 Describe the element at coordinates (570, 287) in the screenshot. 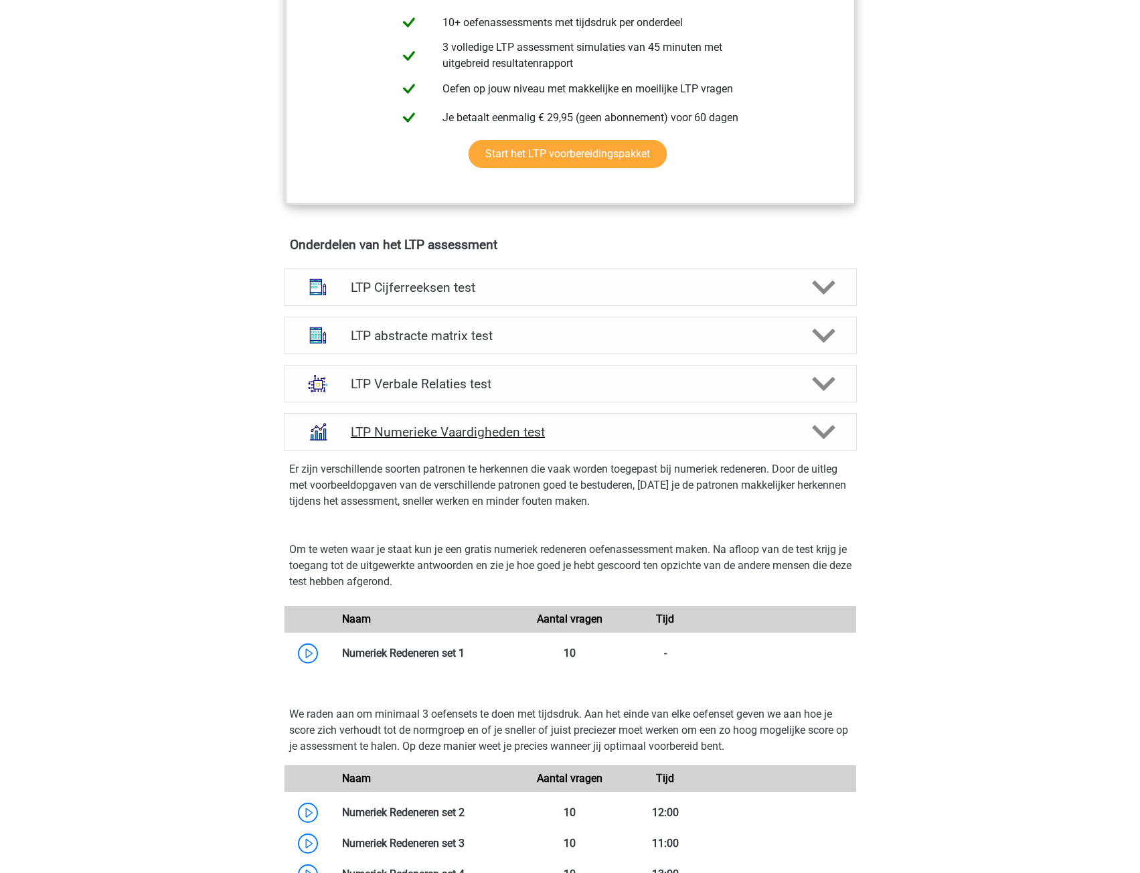

I see `a: cijferreeksen LTP Cijferreeksen test` at that location.